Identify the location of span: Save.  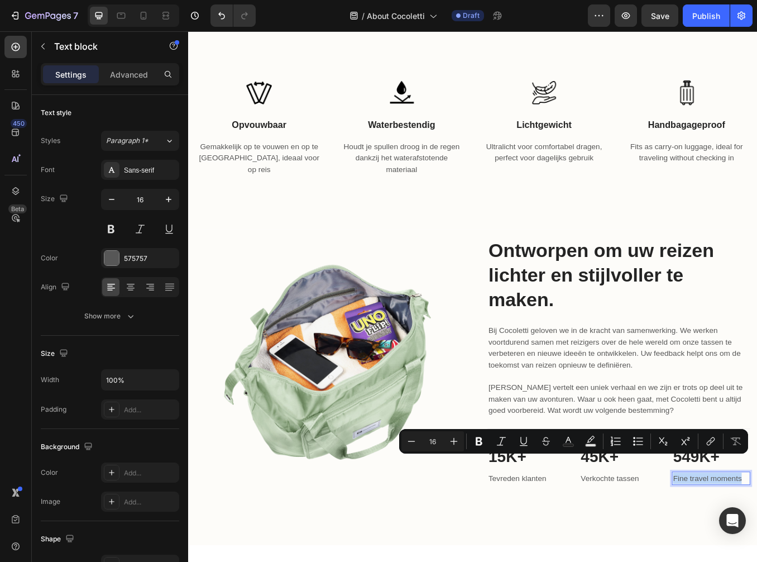
(660, 16).